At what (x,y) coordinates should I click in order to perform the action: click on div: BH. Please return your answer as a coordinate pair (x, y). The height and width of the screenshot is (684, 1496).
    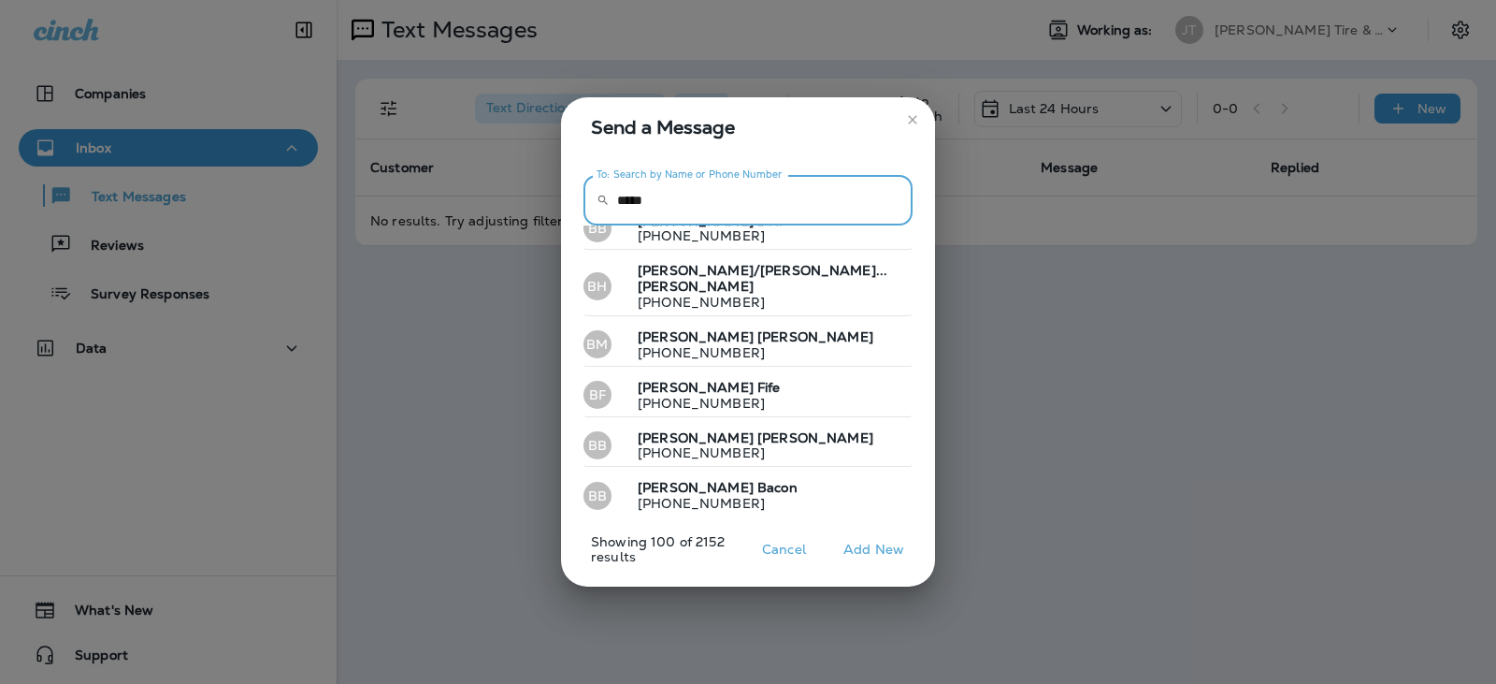
    Looking at the image, I should click on (598, 286).